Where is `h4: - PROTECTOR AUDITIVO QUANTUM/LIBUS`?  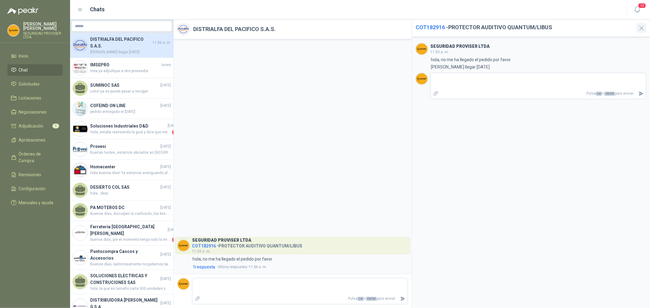 h4: - PROTECTOR AUDITIVO QUANTUM/LIBUS is located at coordinates (247, 245).